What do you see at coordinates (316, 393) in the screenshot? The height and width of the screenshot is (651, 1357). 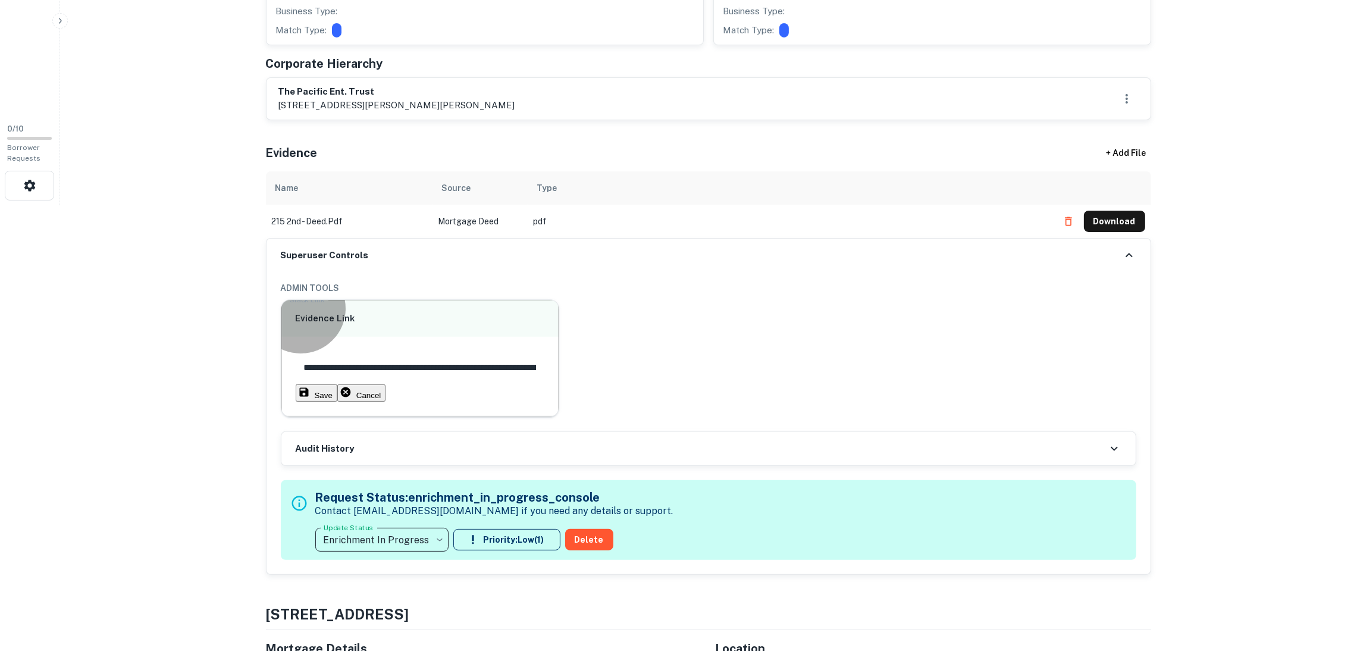 I see `button: Save` at bounding box center [316, 393].